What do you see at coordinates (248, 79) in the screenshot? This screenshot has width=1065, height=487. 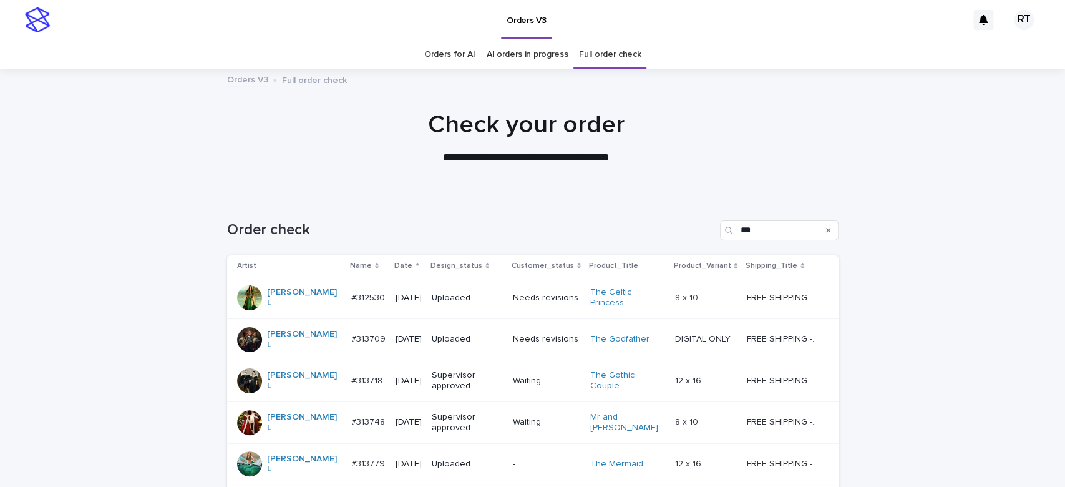 I see `a: Orders V3` at bounding box center [248, 79].